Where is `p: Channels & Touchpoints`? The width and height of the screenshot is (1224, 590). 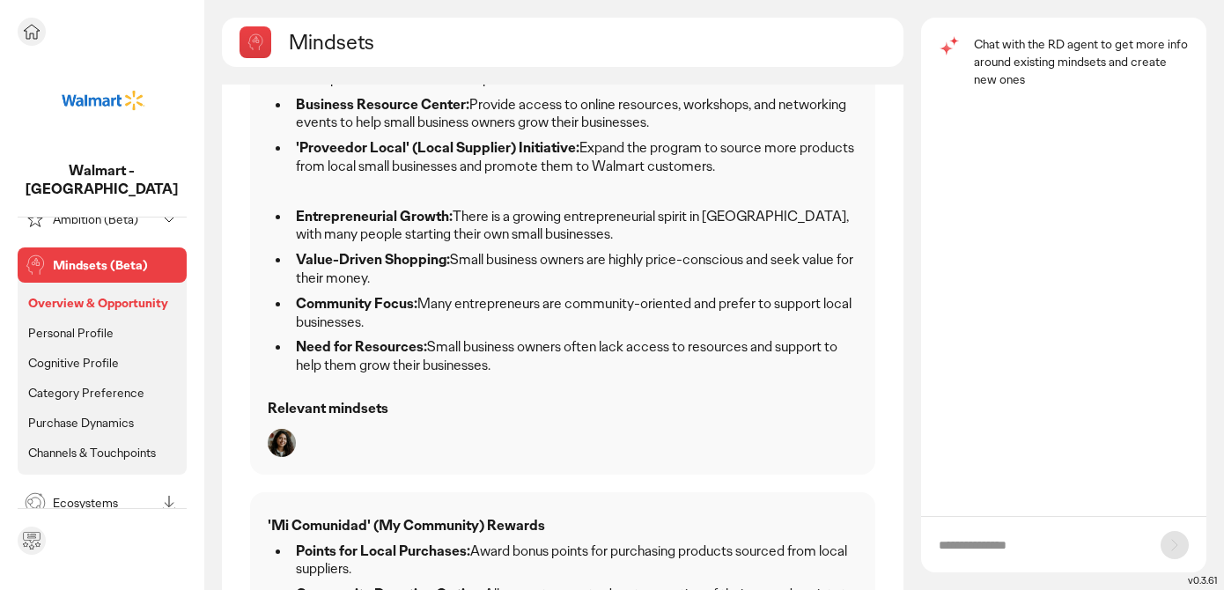 p: Channels & Touchpoints is located at coordinates (92, 453).